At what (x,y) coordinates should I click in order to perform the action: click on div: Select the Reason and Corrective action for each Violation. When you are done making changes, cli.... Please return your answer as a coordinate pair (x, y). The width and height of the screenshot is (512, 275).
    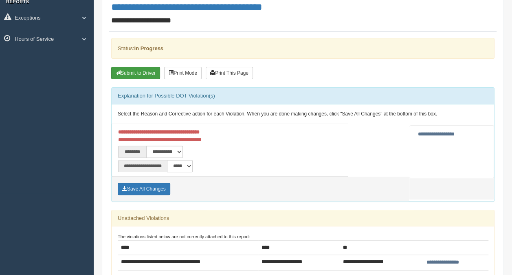
    Looking at the image, I should click on (303, 114).